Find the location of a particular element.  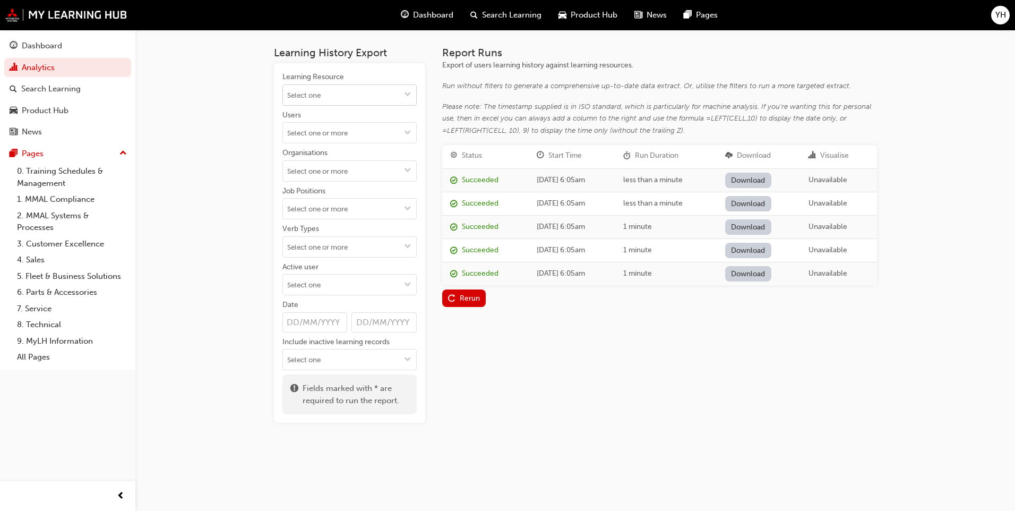

a: pages-iconPages is located at coordinates (701, 15).